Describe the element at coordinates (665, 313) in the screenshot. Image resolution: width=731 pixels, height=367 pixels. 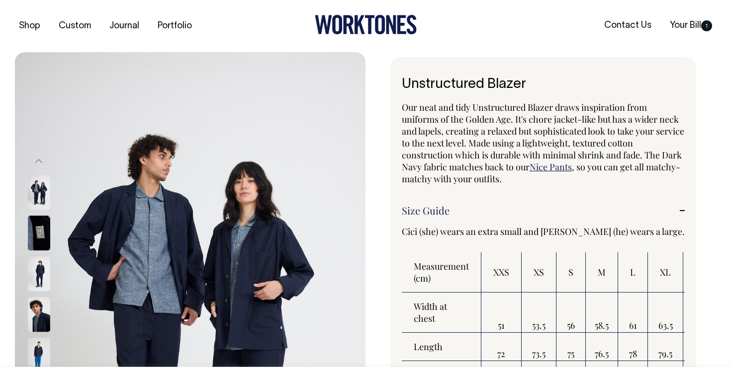
I see `td: 63.5` at that location.